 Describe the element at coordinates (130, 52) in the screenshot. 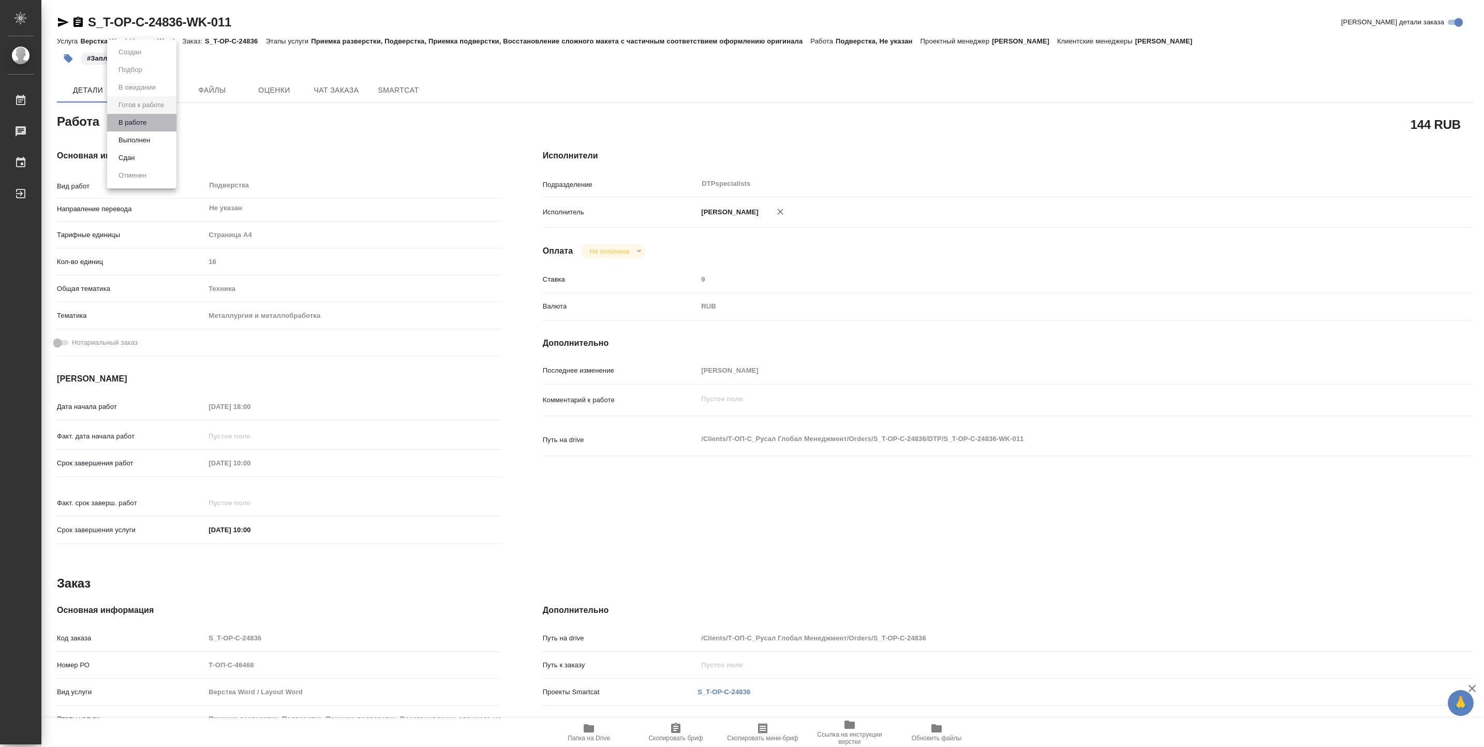

I see `button: Создан` at that location.